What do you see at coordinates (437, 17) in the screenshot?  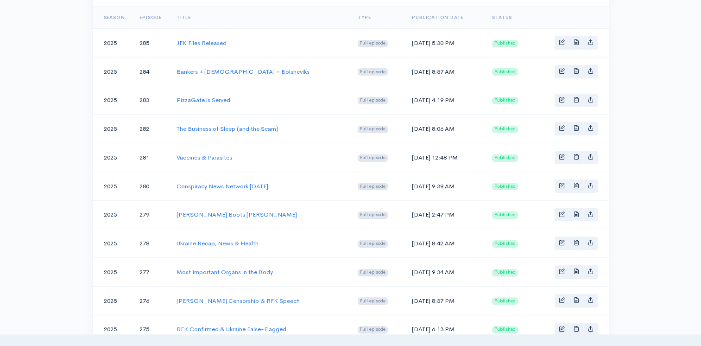 I see `a: Publication date` at bounding box center [437, 17].